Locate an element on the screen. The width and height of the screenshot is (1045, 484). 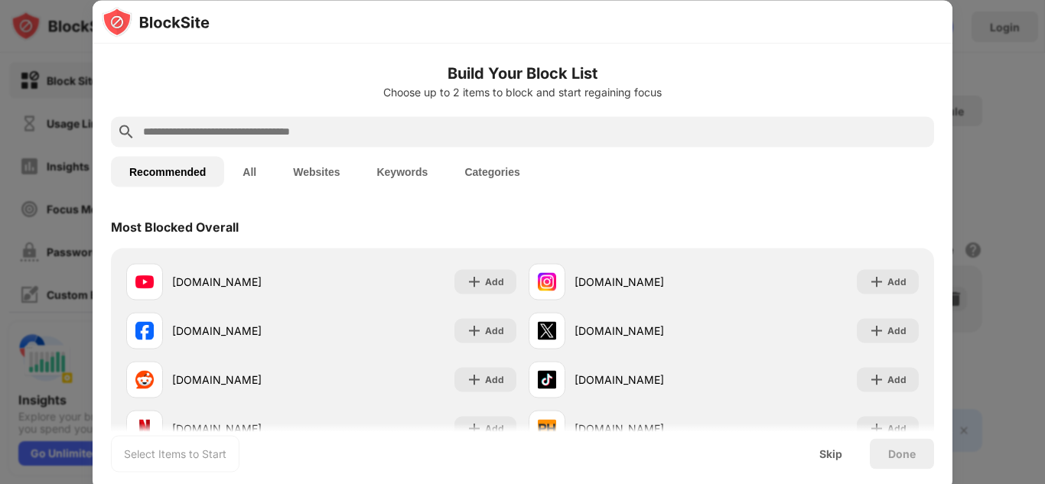
div: Select Items to Start is located at coordinates (175, 454).